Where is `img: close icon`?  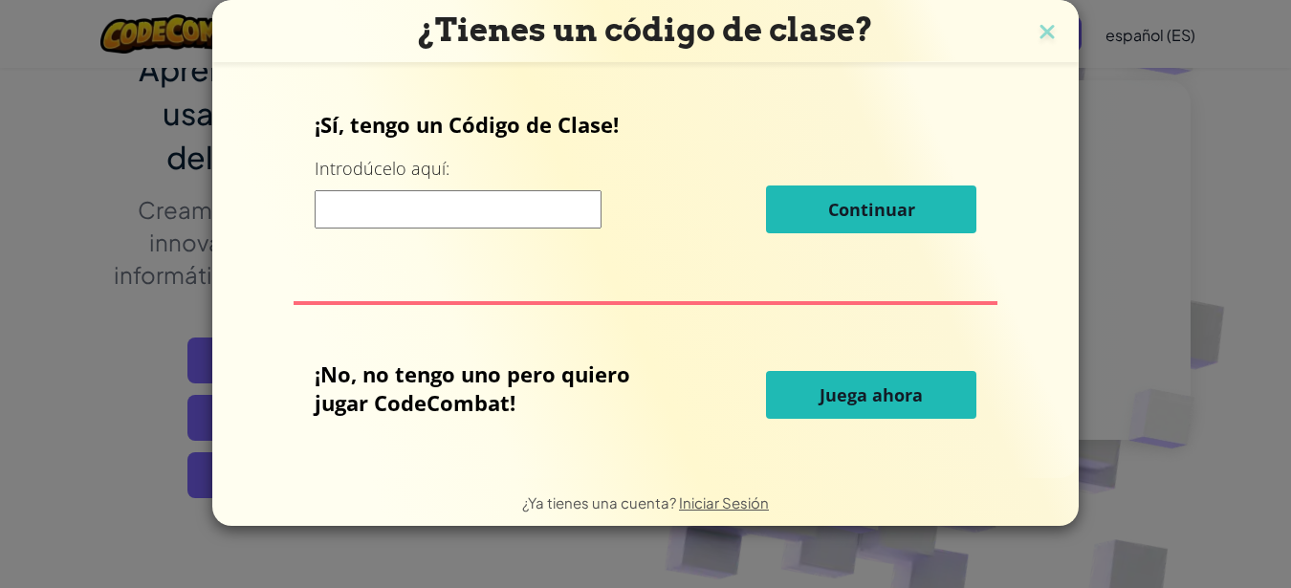
img: close icon is located at coordinates (1047, 33).